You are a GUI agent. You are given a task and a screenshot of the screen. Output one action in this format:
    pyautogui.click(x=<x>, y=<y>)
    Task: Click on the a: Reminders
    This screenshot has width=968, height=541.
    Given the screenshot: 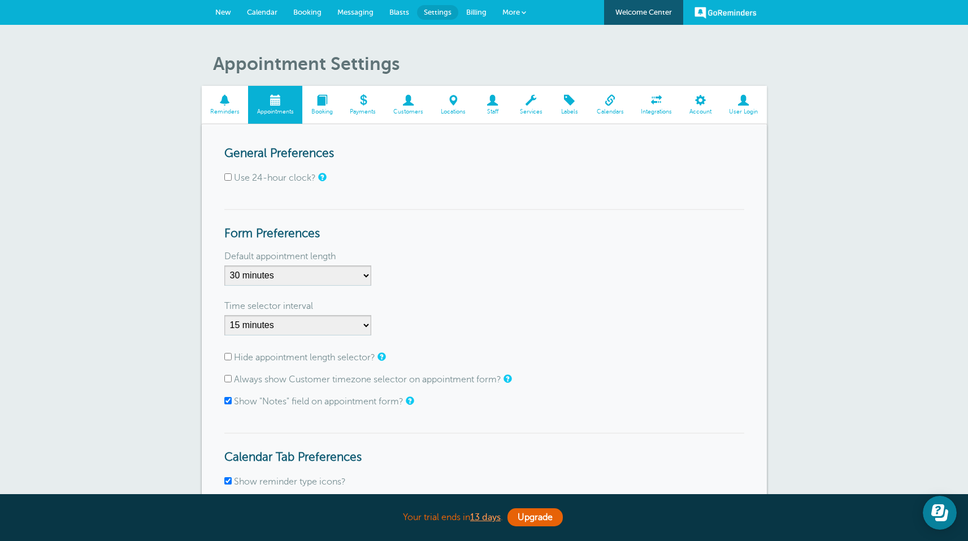 What is the action you would take?
    pyautogui.click(x=225, y=105)
    